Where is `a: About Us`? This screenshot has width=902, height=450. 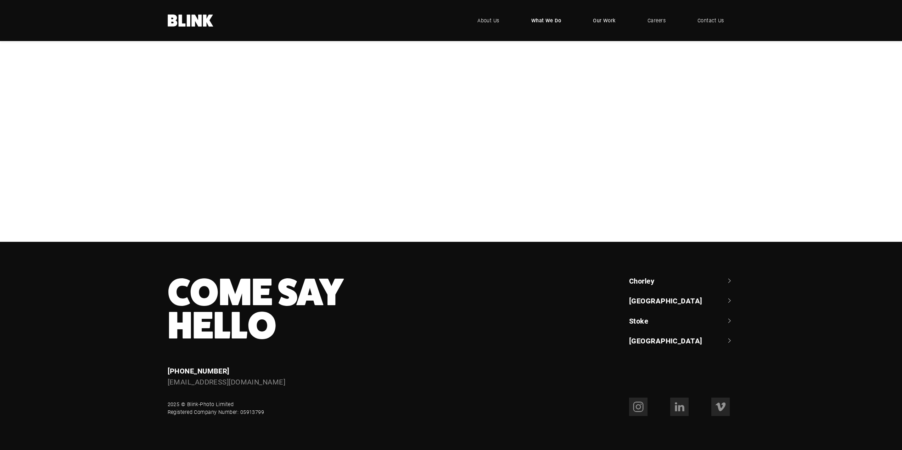 a: About Us is located at coordinates (488, 21).